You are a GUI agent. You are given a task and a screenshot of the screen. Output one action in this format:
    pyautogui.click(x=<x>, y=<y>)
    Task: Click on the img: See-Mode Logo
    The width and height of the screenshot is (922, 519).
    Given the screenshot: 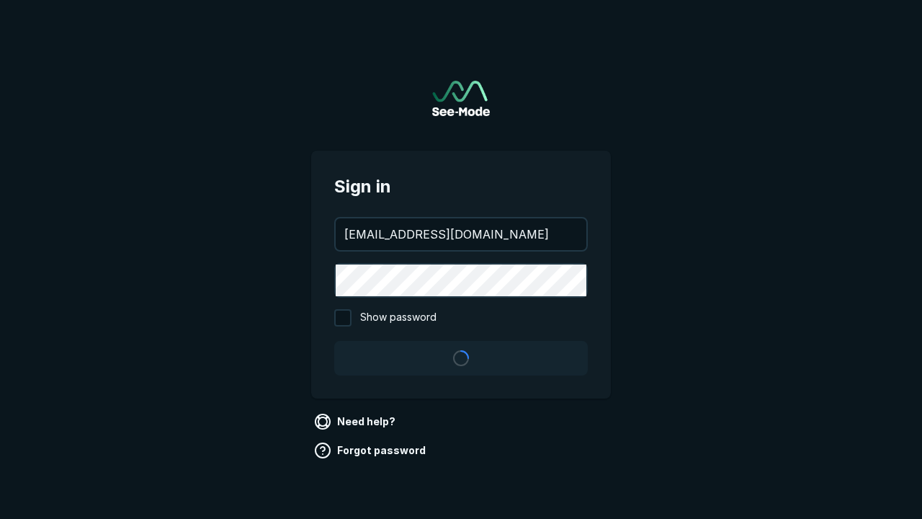 What is the action you would take?
    pyautogui.click(x=461, y=98)
    